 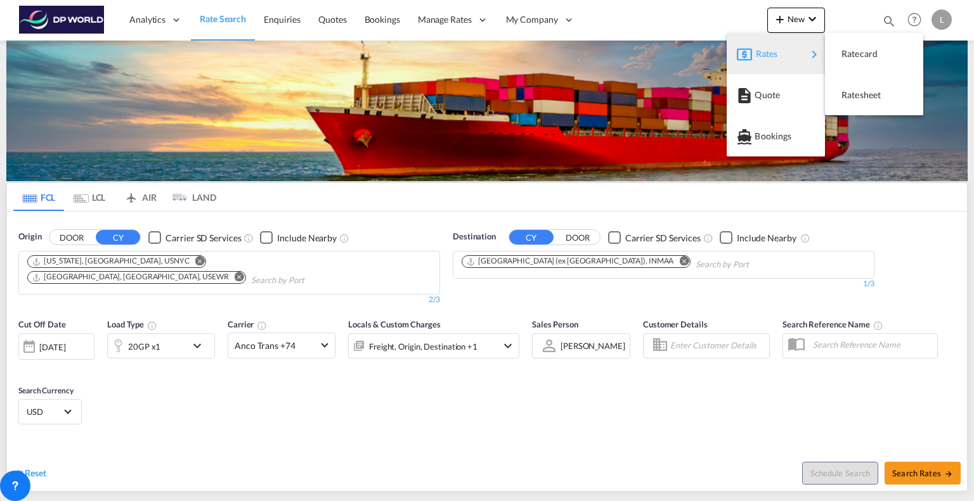 I want to click on div: Bookings, so click(x=775, y=136).